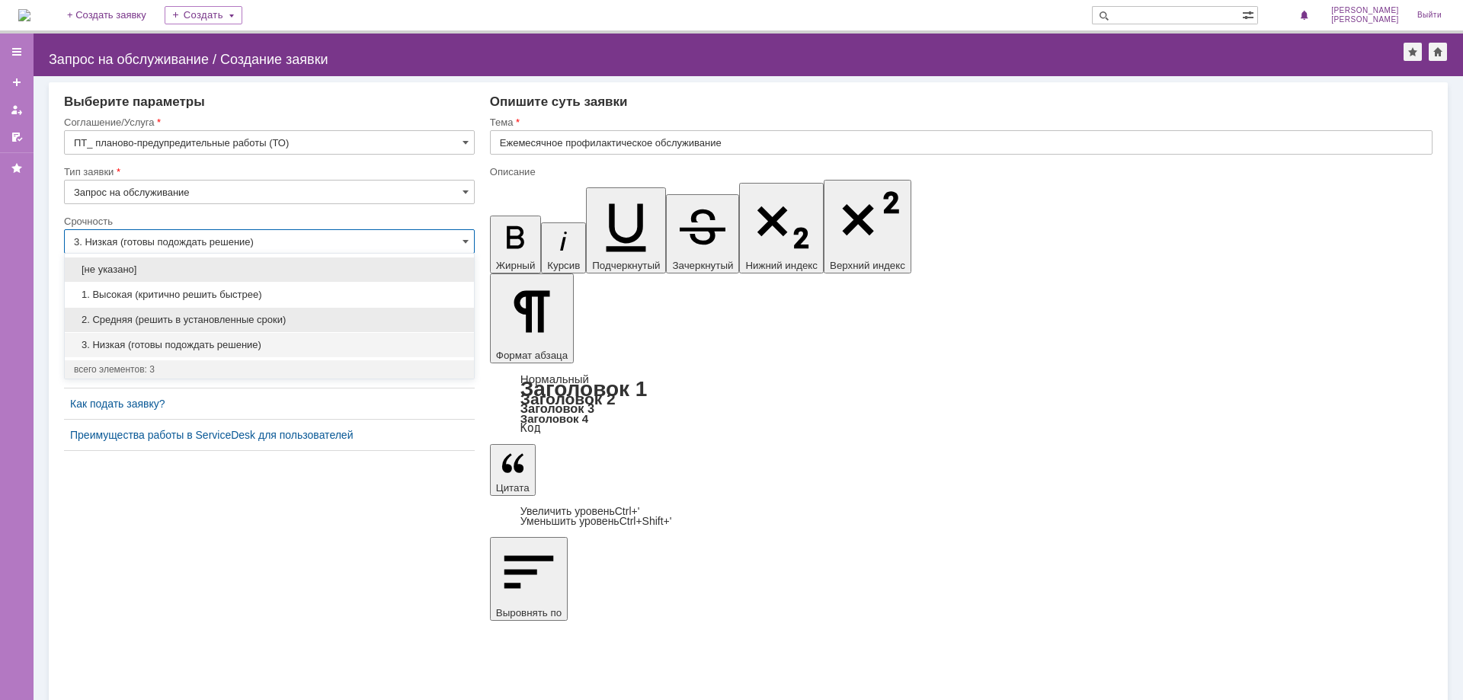 This screenshot has height=700, width=1463. What do you see at coordinates (627, 511) in the screenshot?
I see `span: Ctrl+'` at bounding box center [627, 511].